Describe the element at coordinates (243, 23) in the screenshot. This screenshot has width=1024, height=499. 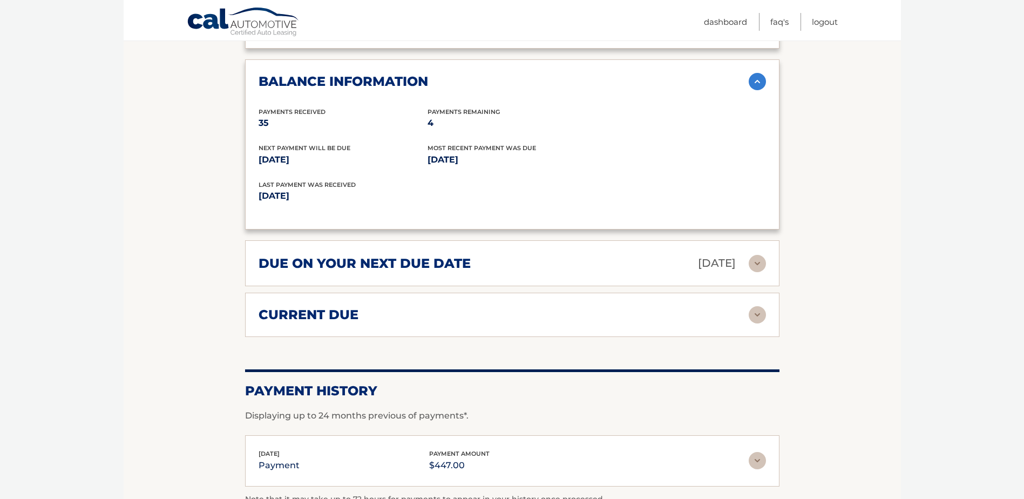
I see `a: Cal Automotive` at that location.